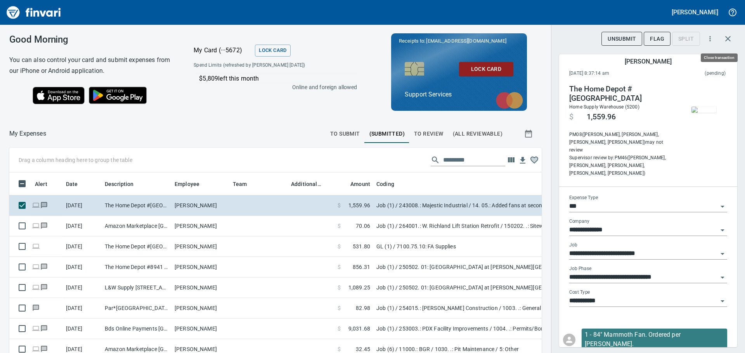 The image size is (745, 353). I want to click on span: This is usually to prevent self-reviews, so click(622, 143).